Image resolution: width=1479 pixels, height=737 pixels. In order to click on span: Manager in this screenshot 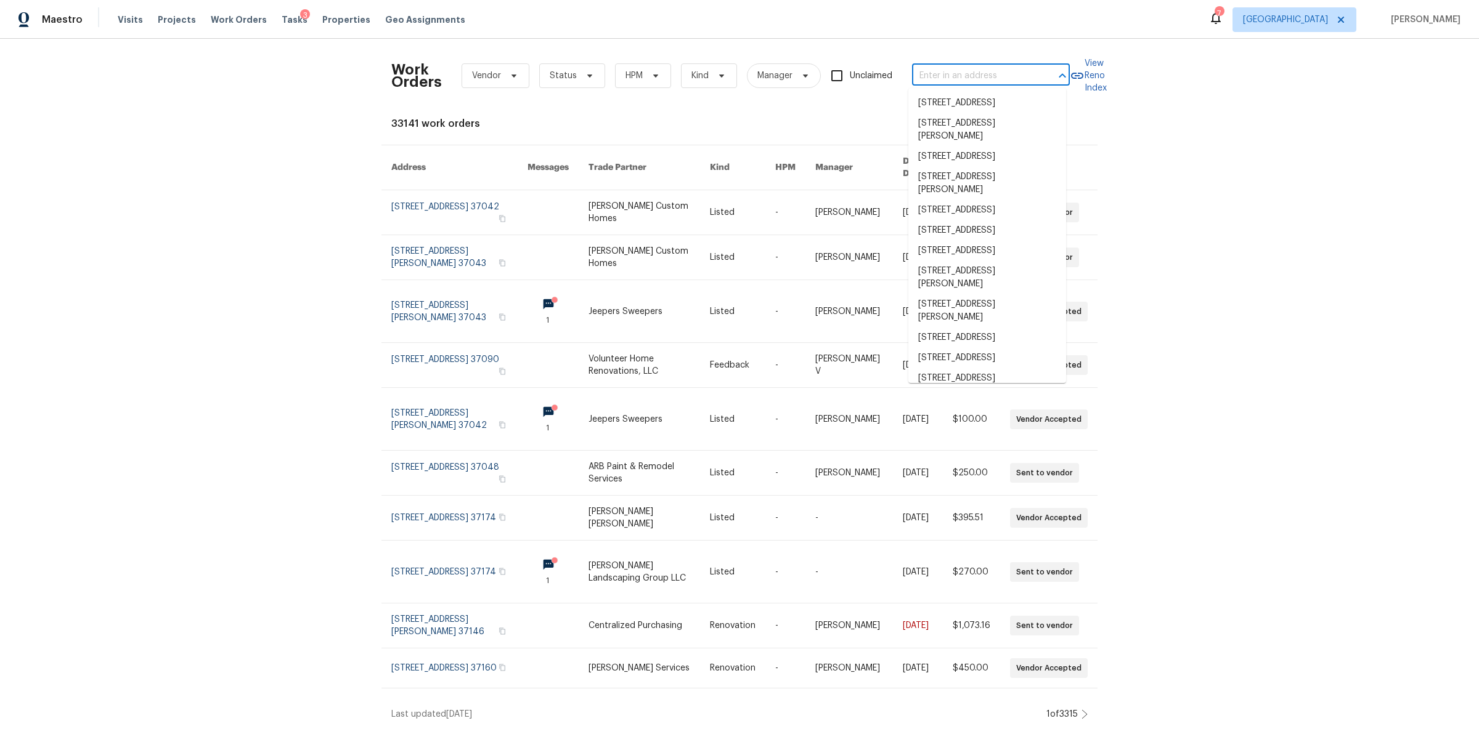, I will do `click(774, 76)`.